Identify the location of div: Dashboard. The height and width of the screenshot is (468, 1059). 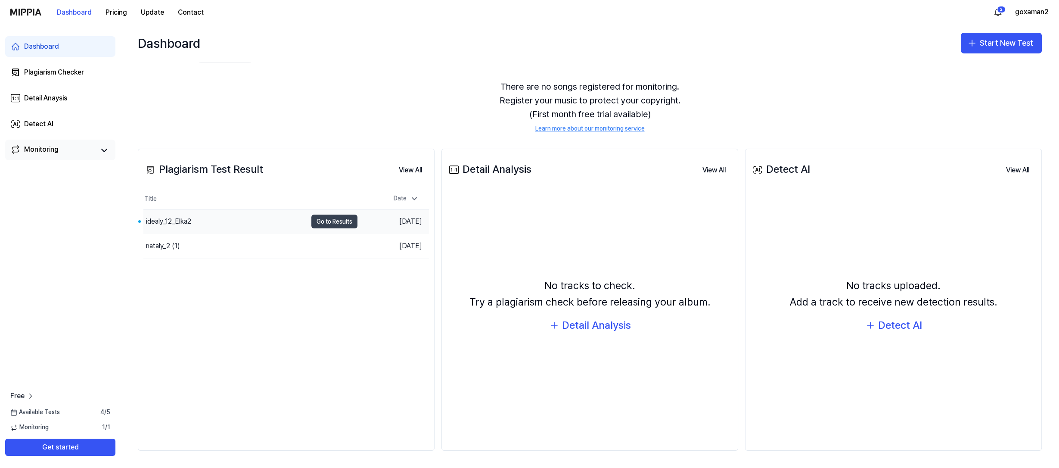
(169, 43).